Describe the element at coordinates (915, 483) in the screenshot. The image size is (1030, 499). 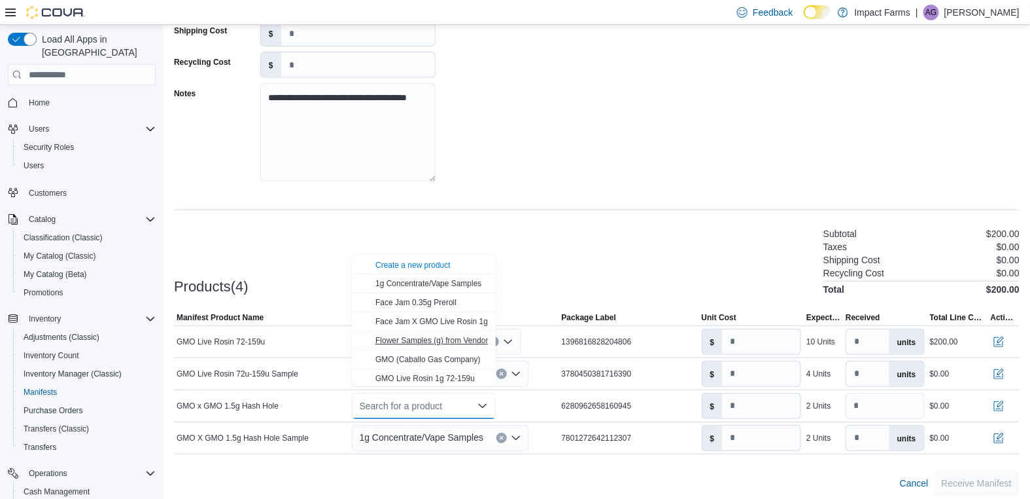
I see `span: Cancel` at that location.